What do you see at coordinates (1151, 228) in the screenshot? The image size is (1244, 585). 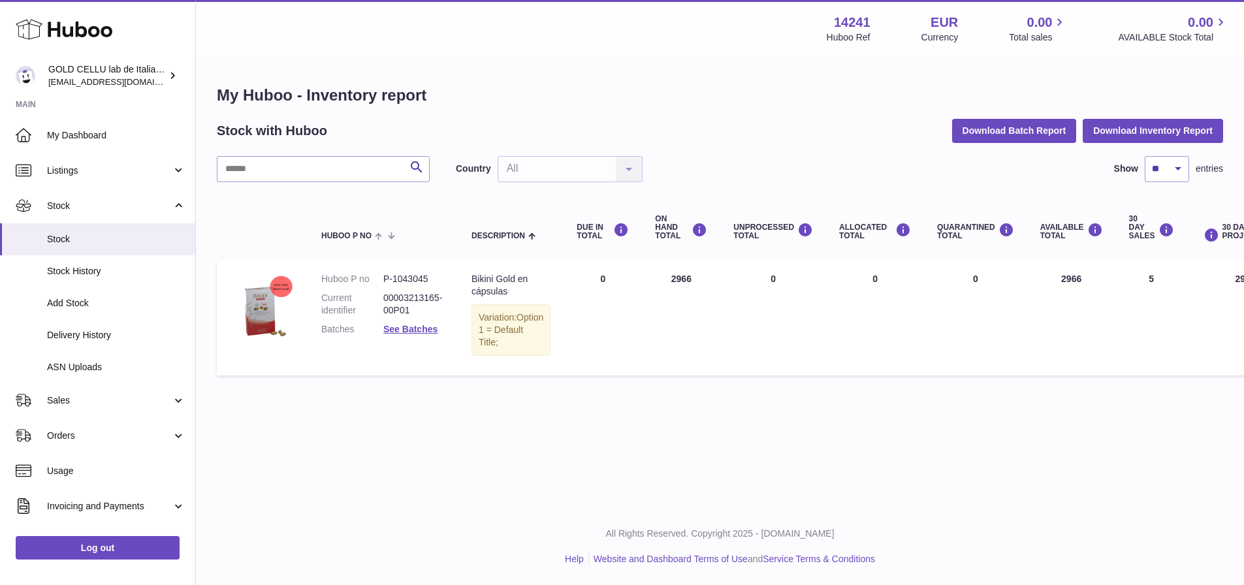 I see `div: 30 DAY SALES` at bounding box center [1151, 228].